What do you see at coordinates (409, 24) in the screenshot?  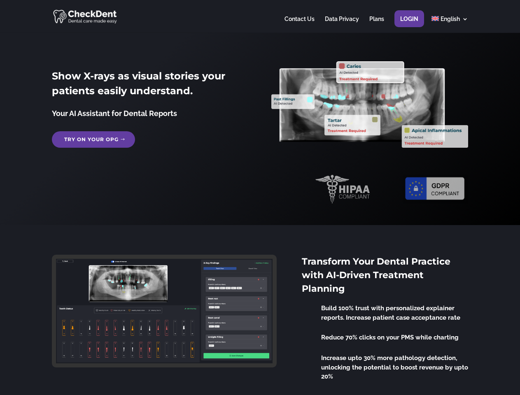 I see `a: Login` at bounding box center [409, 24].